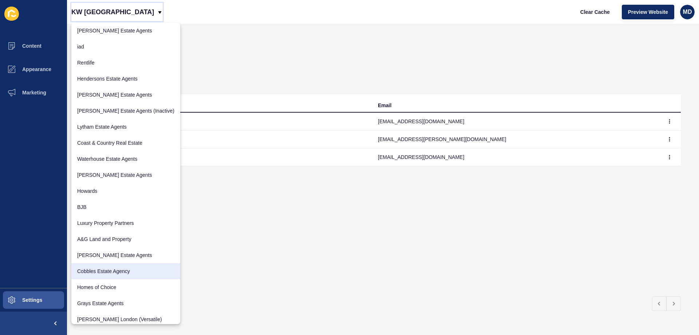  I want to click on a: Waterhouse Estate Agents, so click(126, 159).